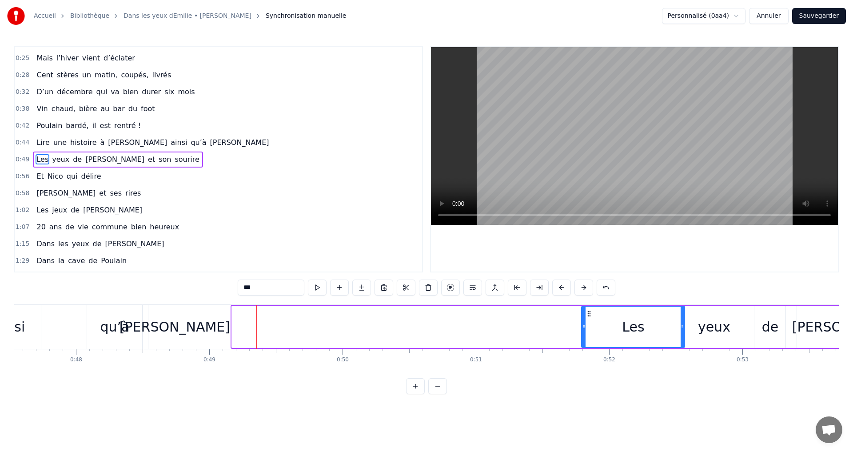 This screenshot has height=452, width=853. What do you see at coordinates (44, 75) in the screenshot?
I see `span: Cent` at bounding box center [44, 75].